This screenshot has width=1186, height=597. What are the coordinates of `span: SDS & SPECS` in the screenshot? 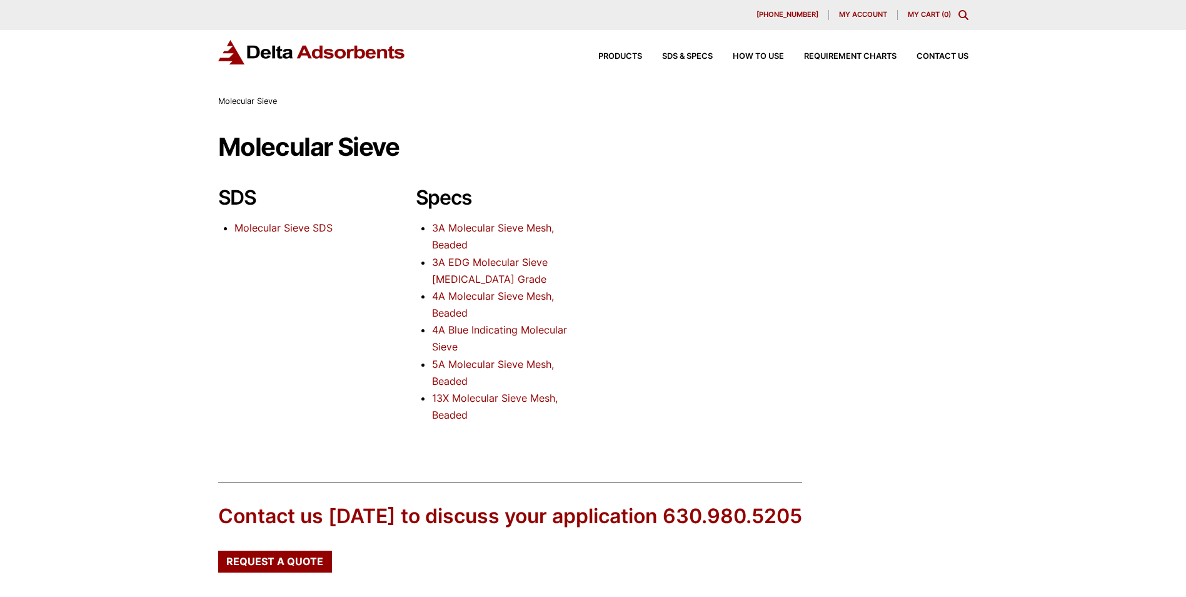 It's located at (687, 56).